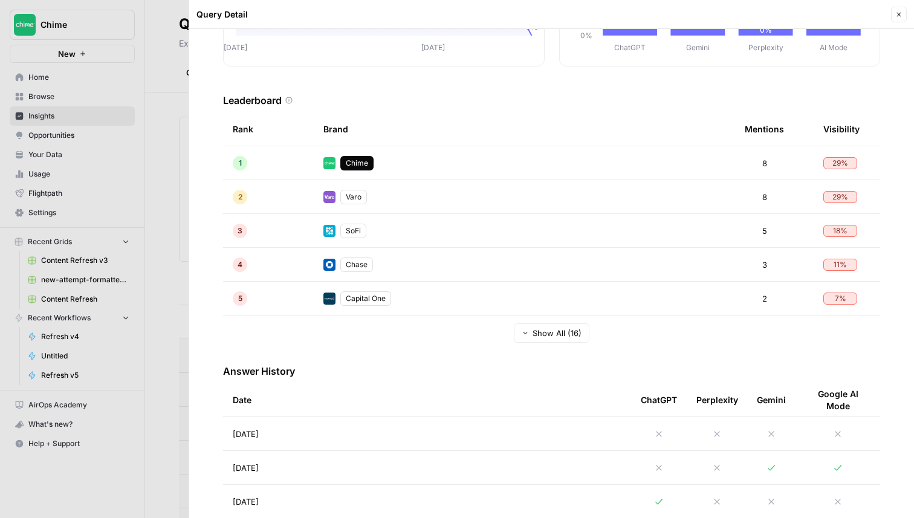 Image resolution: width=914 pixels, height=518 pixels. What do you see at coordinates (630, 47) in the screenshot?
I see `tspan: ChatGPT` at bounding box center [630, 47].